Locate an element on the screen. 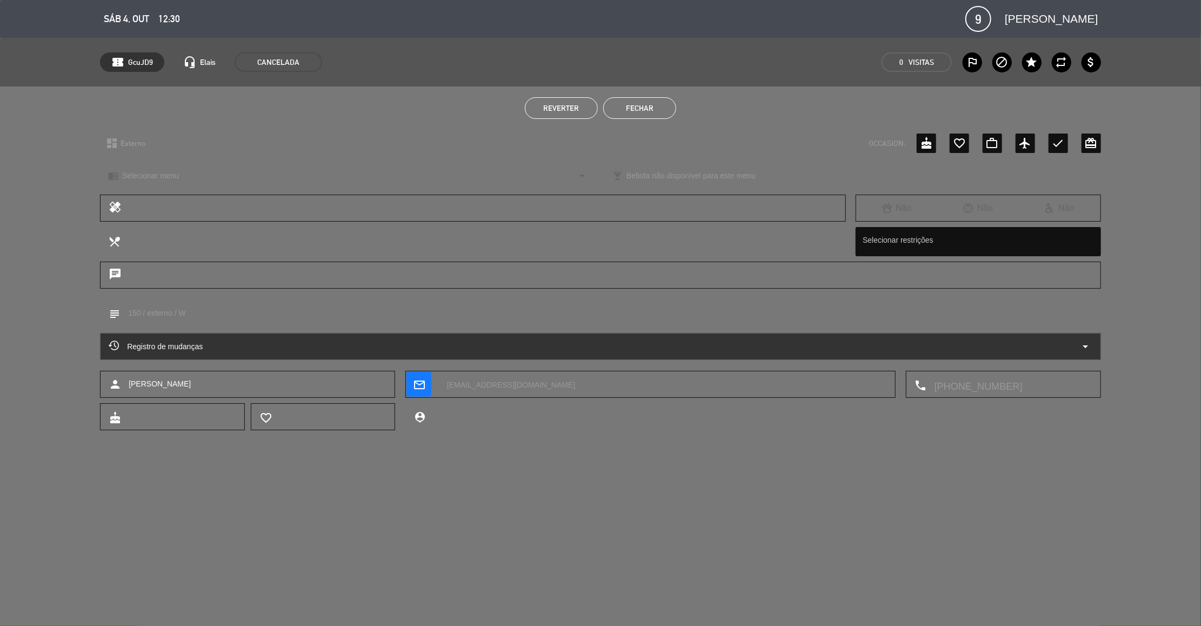 This screenshot has width=1201, height=626. i: local_phone is located at coordinates (921, 385).